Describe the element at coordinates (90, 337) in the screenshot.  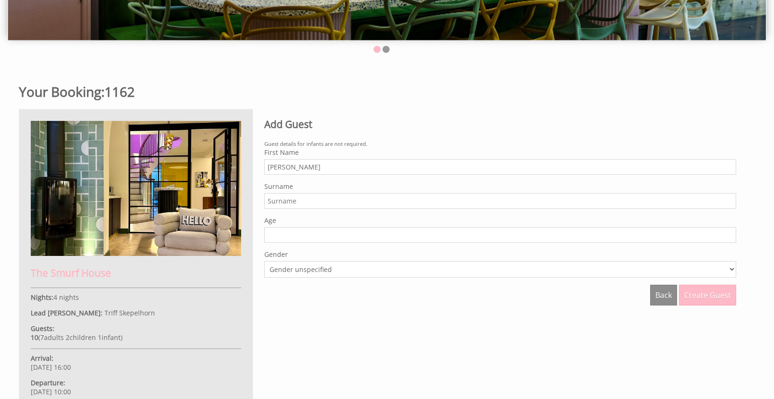
I see `span: ren` at that location.